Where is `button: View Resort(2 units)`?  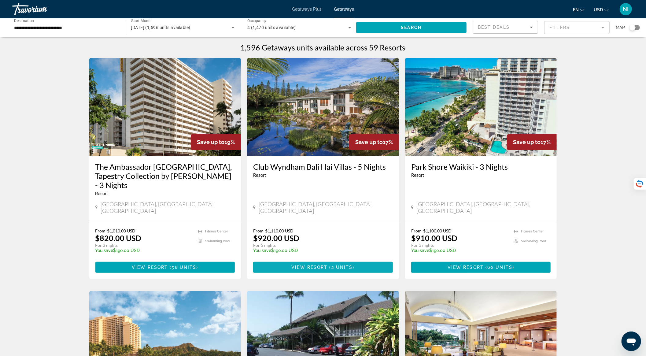 button: View Resort(2 units) is located at coordinates (323, 267).